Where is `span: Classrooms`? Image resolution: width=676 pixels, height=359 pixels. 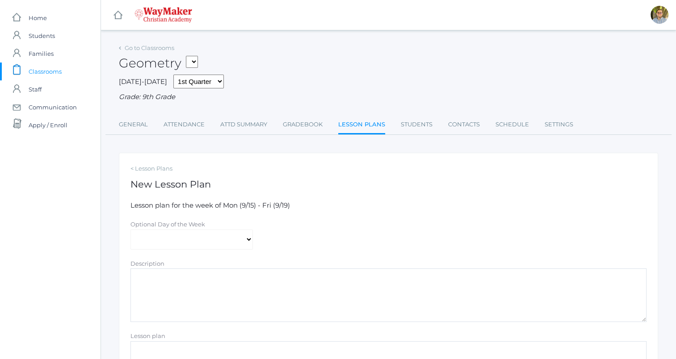 span: Classrooms is located at coordinates (45, 71).